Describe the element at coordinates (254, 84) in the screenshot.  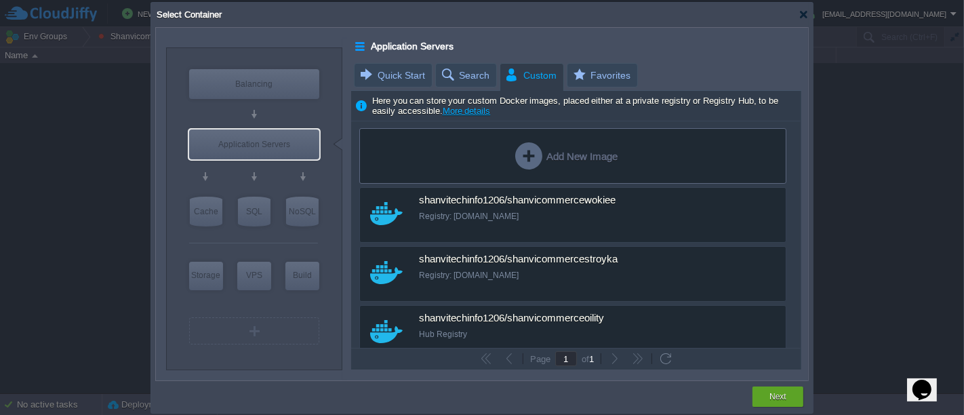
I see `div: Balancing` at that location.